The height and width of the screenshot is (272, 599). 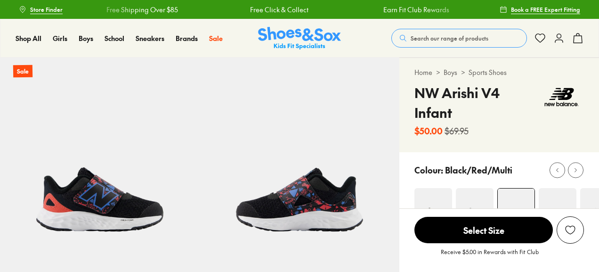 What do you see at coordinates (540, 9) in the screenshot?
I see `a: Book a FREE Expert Fitting` at bounding box center [540, 9].